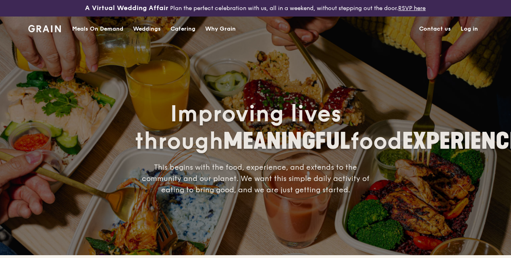  I want to click on a: Catering, so click(183, 29).